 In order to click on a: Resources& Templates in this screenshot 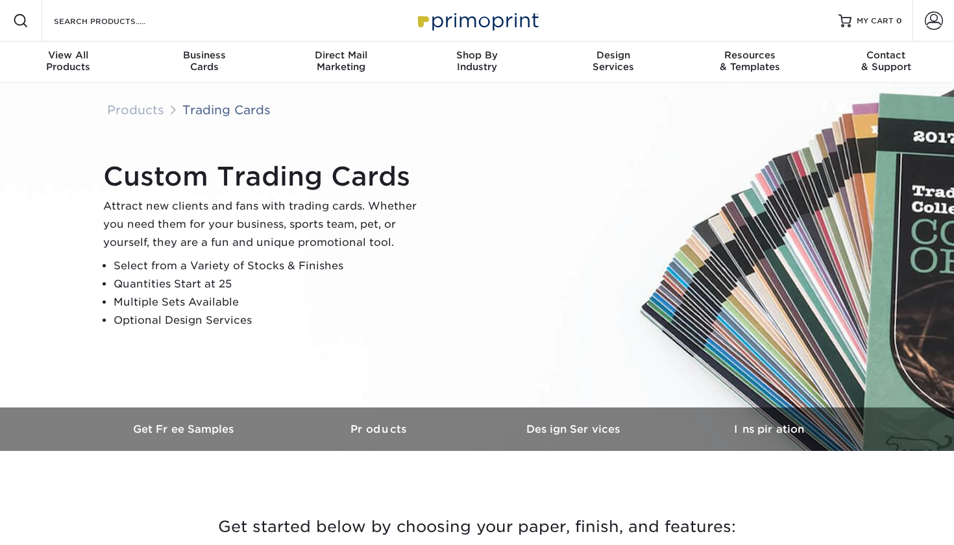, I will do `click(749, 62)`.